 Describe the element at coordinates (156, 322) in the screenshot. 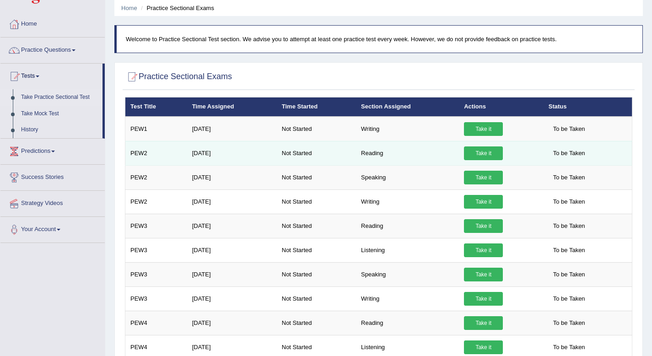

I see `td: PEW4` at that location.